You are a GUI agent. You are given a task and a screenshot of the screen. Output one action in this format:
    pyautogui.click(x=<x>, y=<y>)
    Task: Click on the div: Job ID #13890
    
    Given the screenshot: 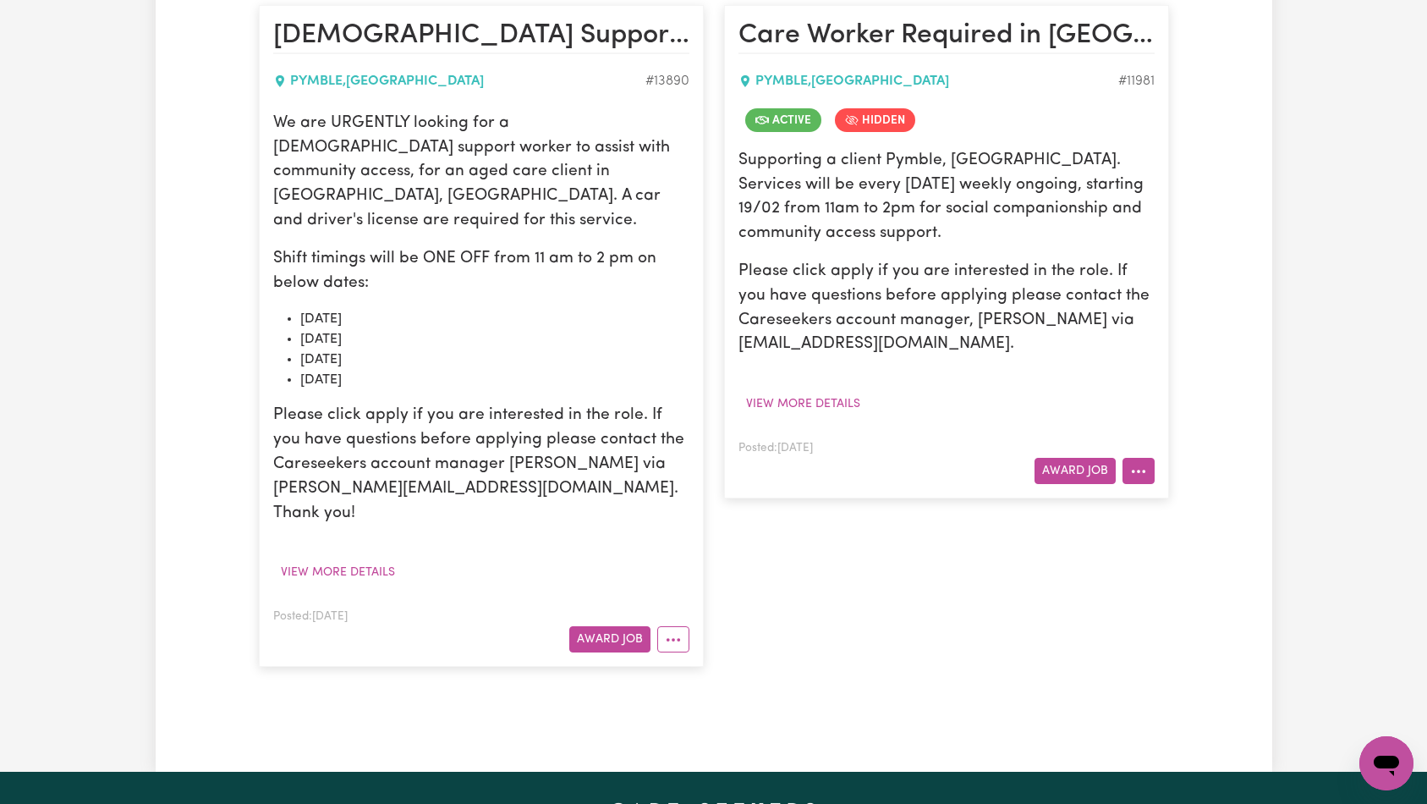 What is the action you would take?
    pyautogui.click(x=668, y=81)
    